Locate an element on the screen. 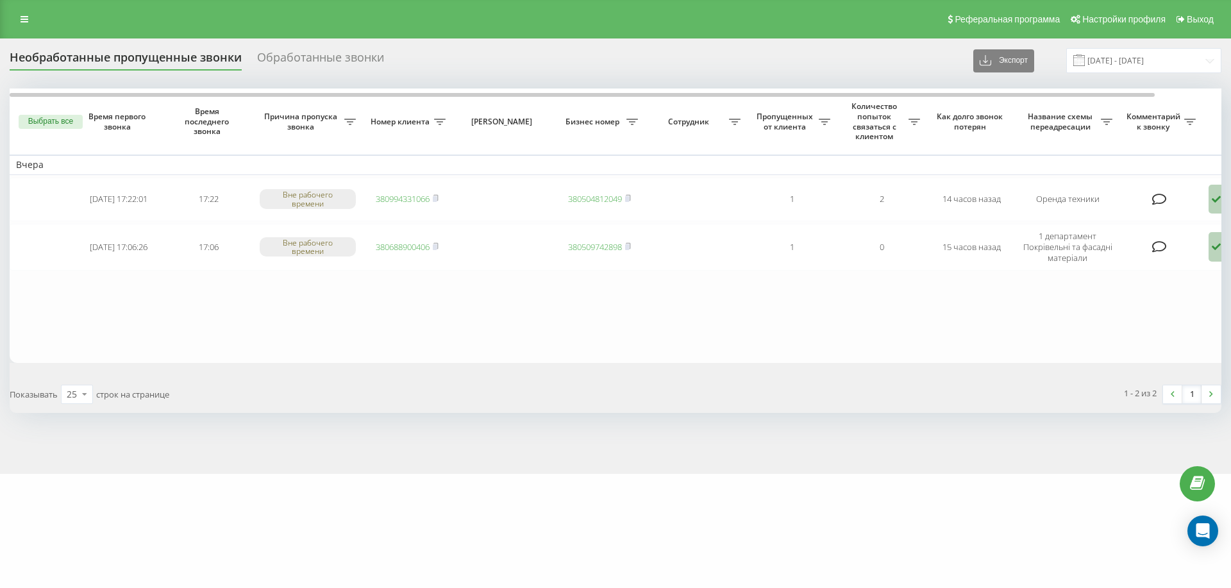 This screenshot has width=1231, height=588. span: Время последнего звонка is located at coordinates (208, 121).